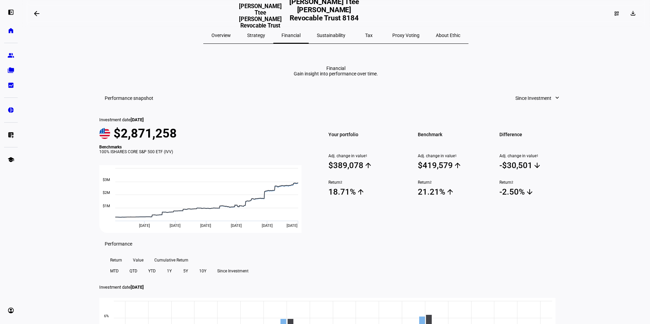 The width and height of the screenshot is (650, 324). What do you see at coordinates (204, 147) in the screenshot?
I see `div: Benchmarks` at bounding box center [204, 147].